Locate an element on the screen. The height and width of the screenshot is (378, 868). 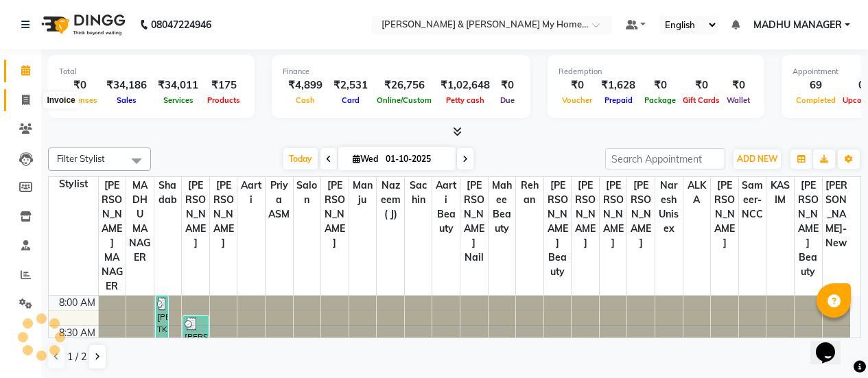
input: 2025-10-01 is located at coordinates (416, 159).